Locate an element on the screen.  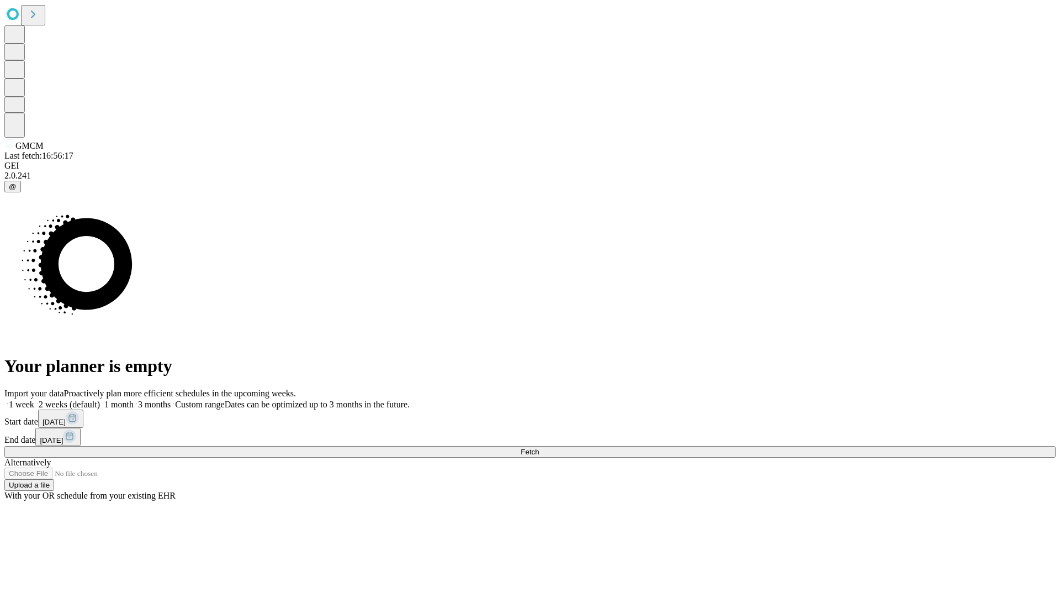
span: Fetch is located at coordinates (530, 451).